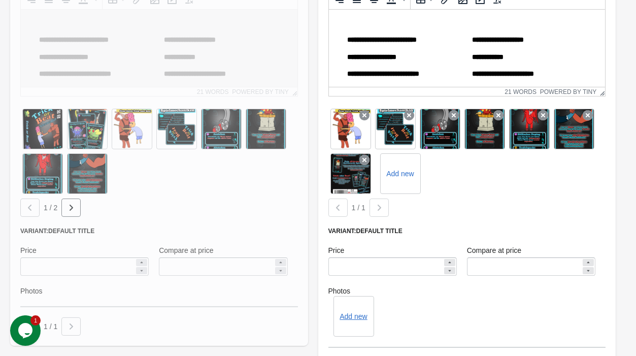 The width and height of the screenshot is (636, 356). Describe the element at coordinates (520, 92) in the screenshot. I see `button: 21 words` at that location.